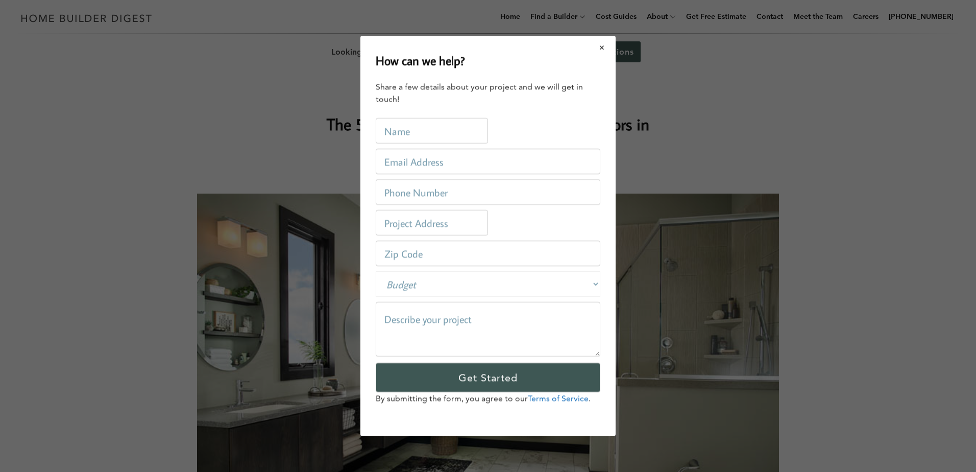 The image size is (976, 472). What do you see at coordinates (432, 131) in the screenshot?
I see `input: Name` at bounding box center [432, 131].